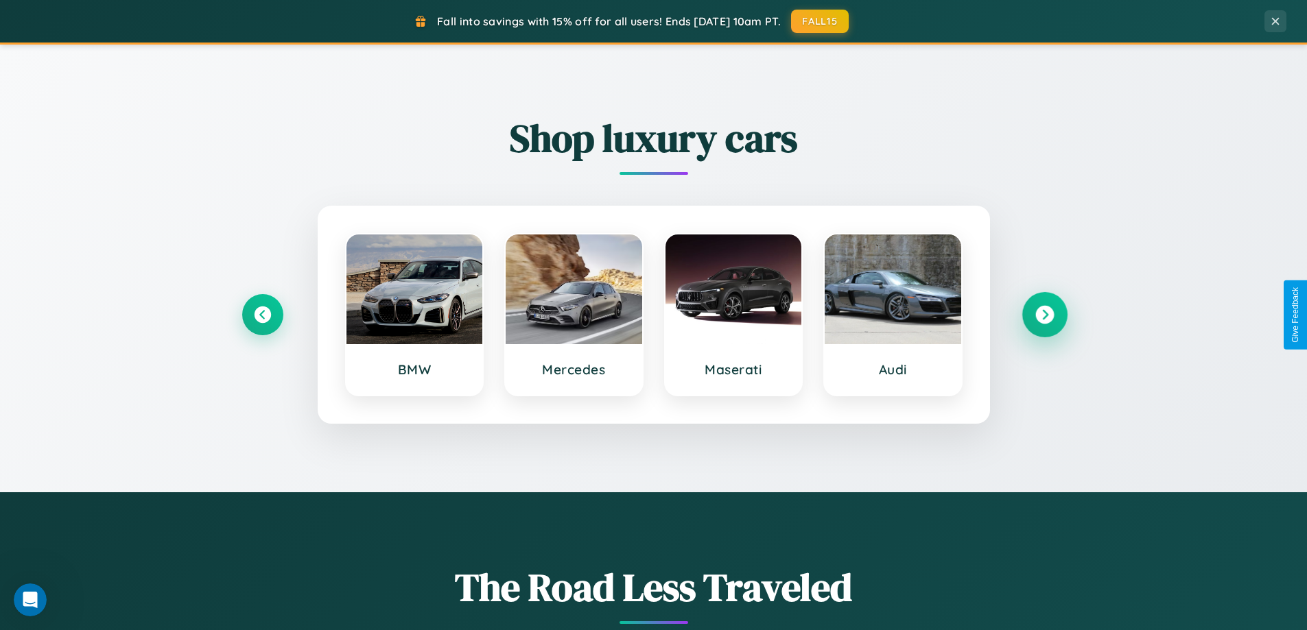  Describe the element at coordinates (820, 21) in the screenshot. I see `button: FALL15` at that location.